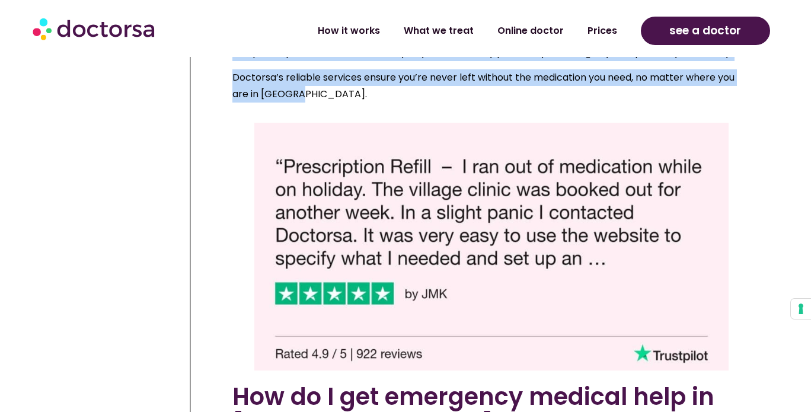  Describe the element at coordinates (438, 31) in the screenshot. I see `a: What we treat` at that location.